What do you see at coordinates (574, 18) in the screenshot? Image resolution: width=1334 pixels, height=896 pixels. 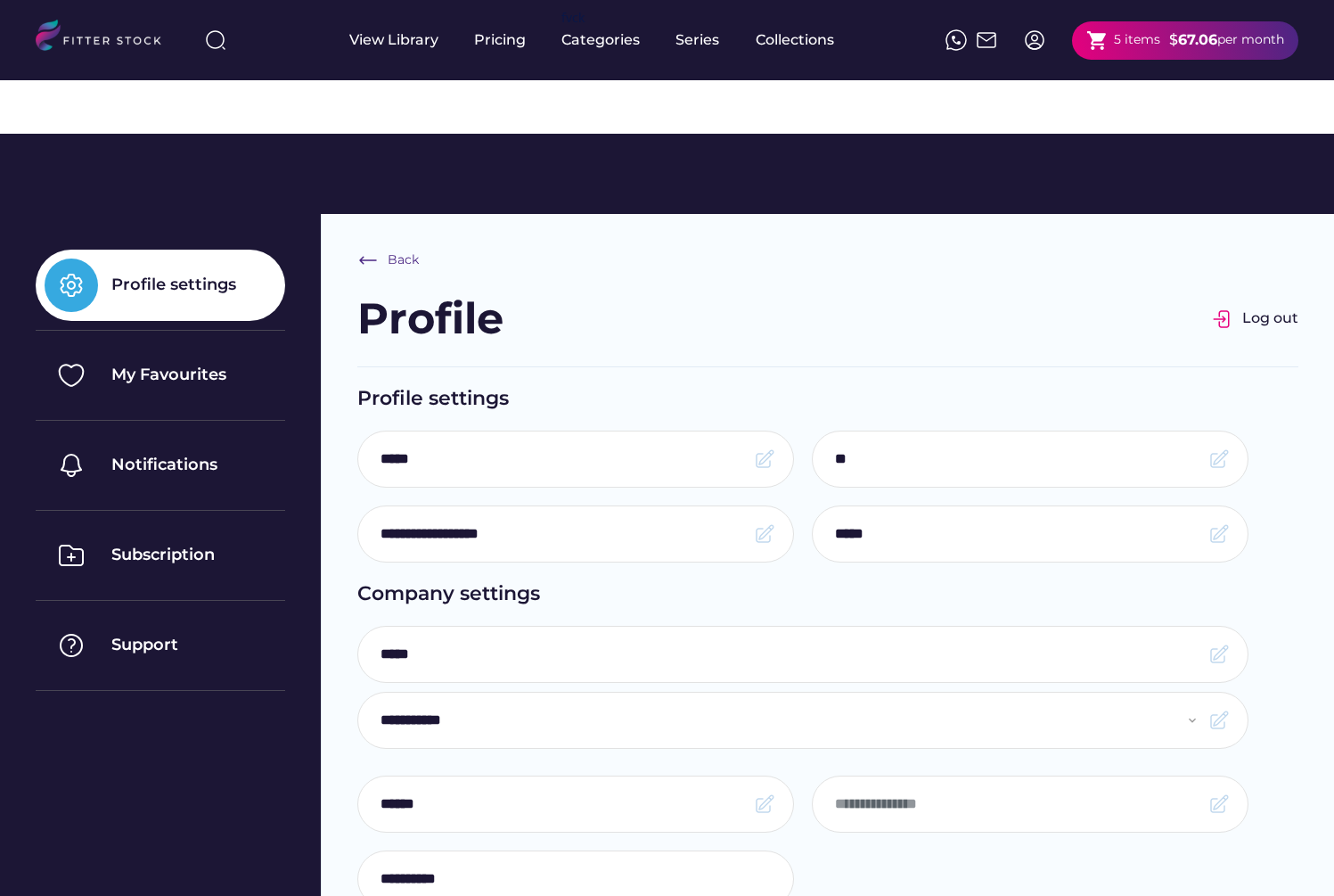 I see `div: fvck` at bounding box center [574, 18].